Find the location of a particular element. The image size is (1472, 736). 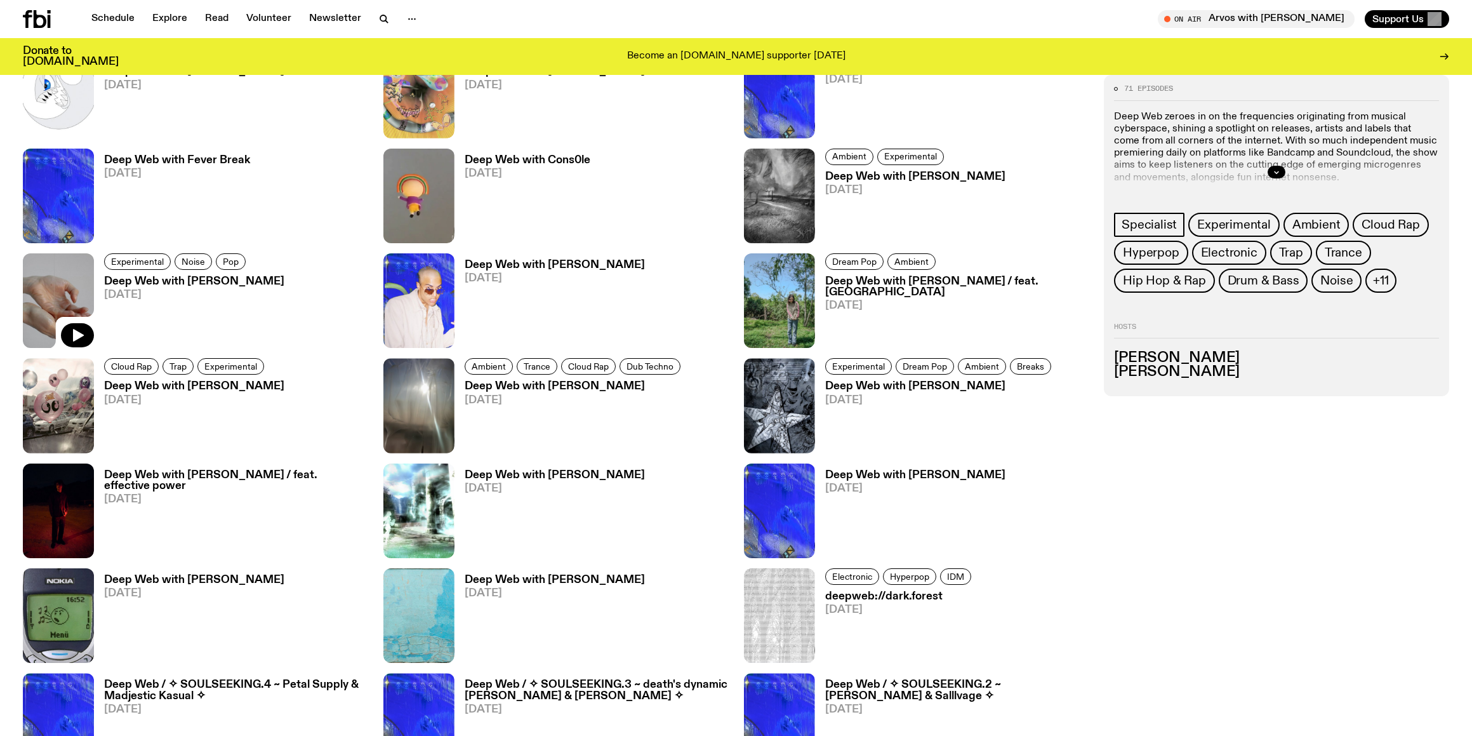

a: Pop is located at coordinates (230, 262).